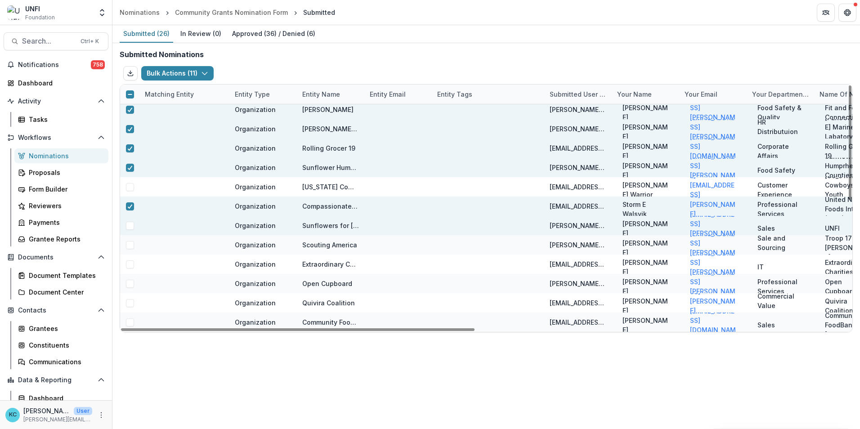  What do you see at coordinates (65, 345) in the screenshot?
I see `div: Constituents` at bounding box center [65, 345].